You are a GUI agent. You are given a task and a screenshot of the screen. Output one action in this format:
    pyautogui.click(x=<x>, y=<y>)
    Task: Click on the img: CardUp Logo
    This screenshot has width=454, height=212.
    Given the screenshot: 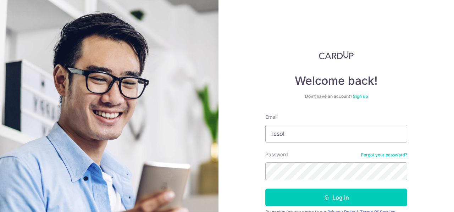 What is the action you would take?
    pyautogui.click(x=336, y=55)
    